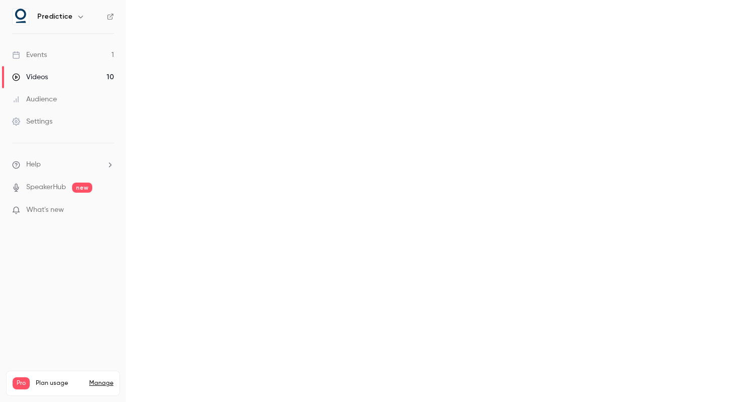 The height and width of the screenshot is (402, 741). Describe the element at coordinates (30, 77) in the screenshot. I see `div: Videos` at that location.